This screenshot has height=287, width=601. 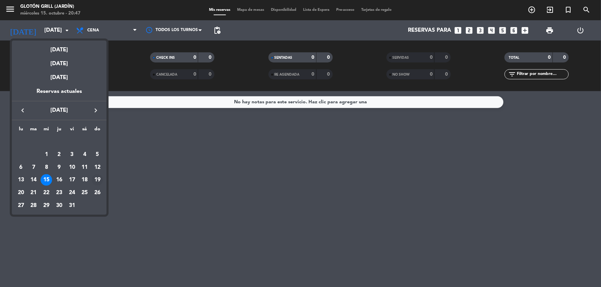 I want to click on div: 6, so click(x=21, y=168).